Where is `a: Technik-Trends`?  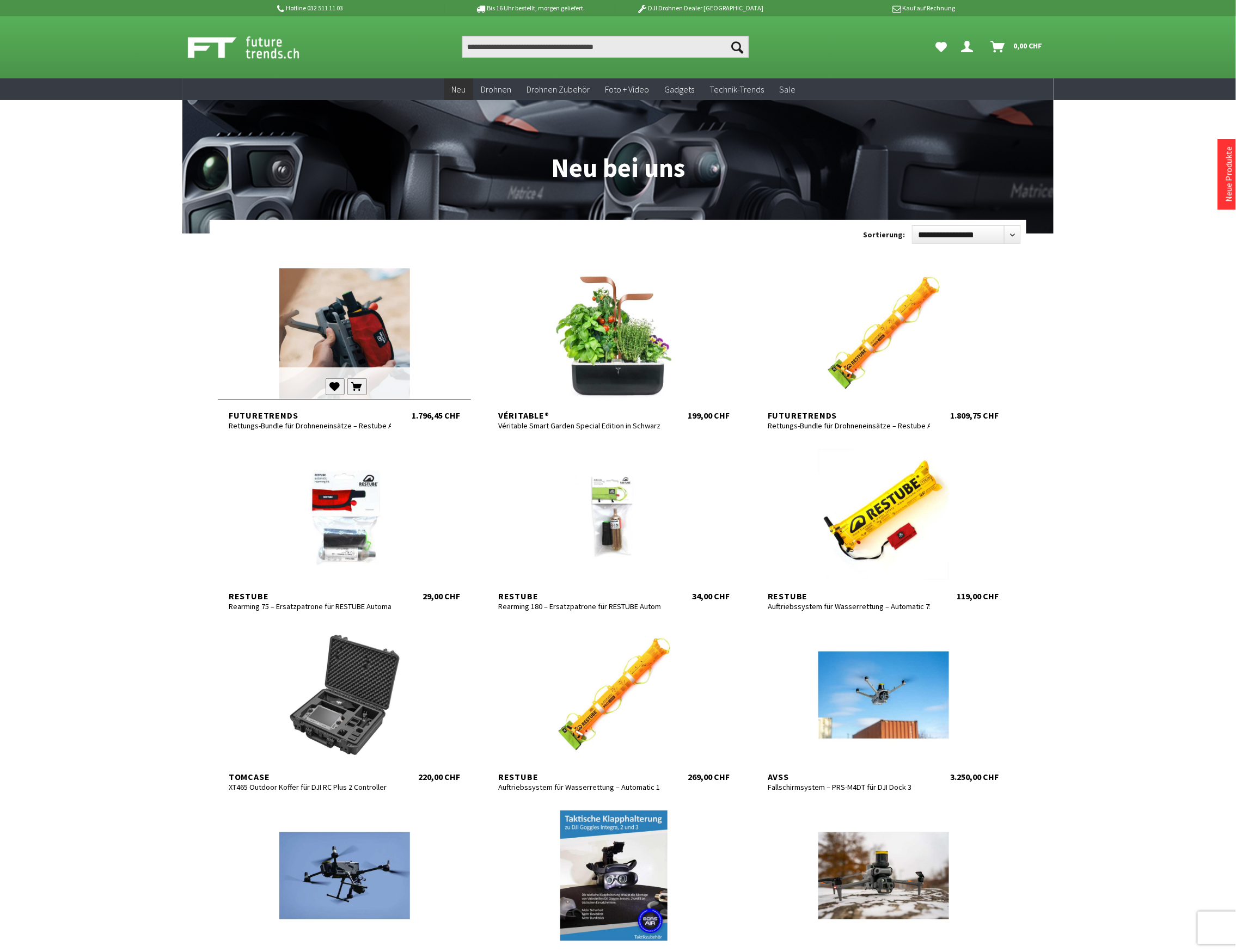 a: Technik-Trends is located at coordinates (737, 89).